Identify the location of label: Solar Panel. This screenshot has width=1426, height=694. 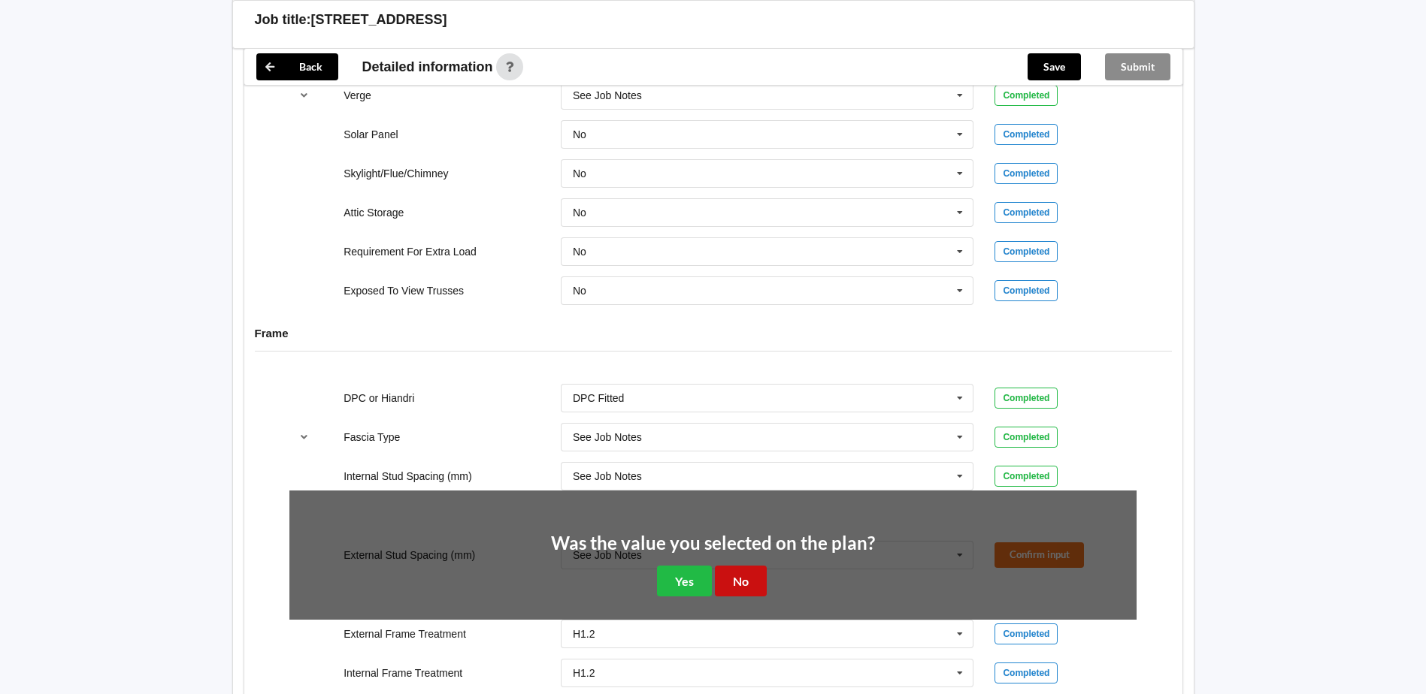
(370, 135).